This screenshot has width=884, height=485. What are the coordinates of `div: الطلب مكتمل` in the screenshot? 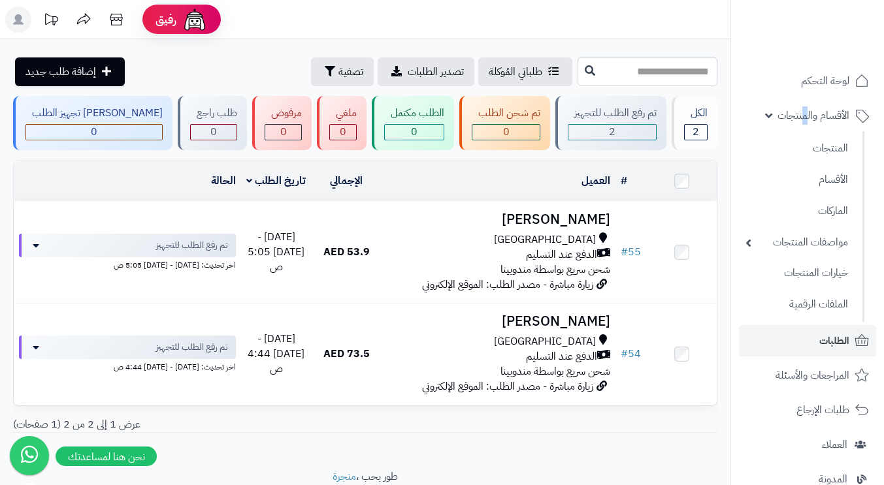 It's located at (414, 113).